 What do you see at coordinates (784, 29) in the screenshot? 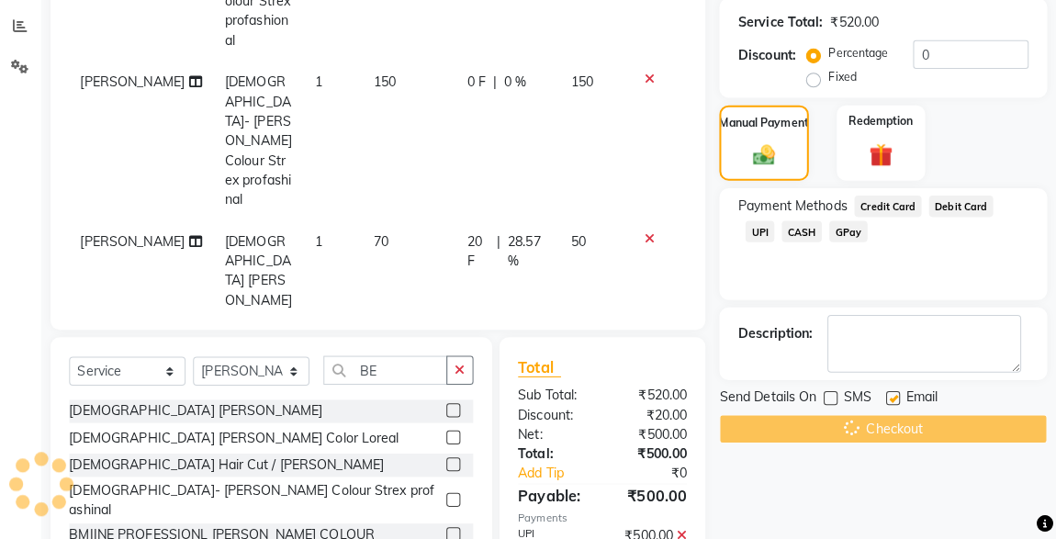
I see `div: Service Total:` at bounding box center [784, 29].